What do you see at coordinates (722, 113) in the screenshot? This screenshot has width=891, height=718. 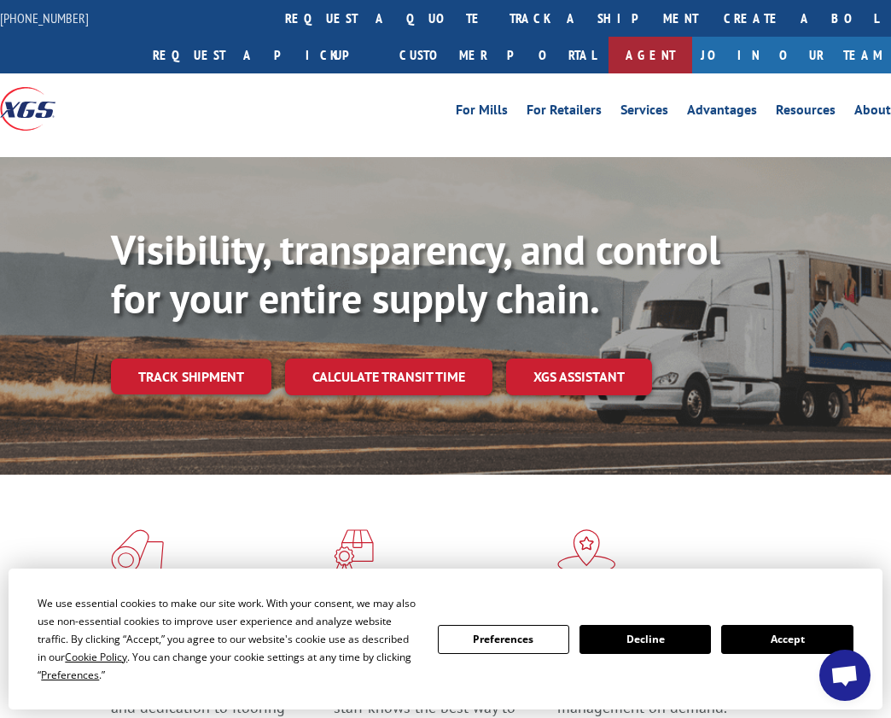 I see `a: Advantages` at bounding box center [722, 113].